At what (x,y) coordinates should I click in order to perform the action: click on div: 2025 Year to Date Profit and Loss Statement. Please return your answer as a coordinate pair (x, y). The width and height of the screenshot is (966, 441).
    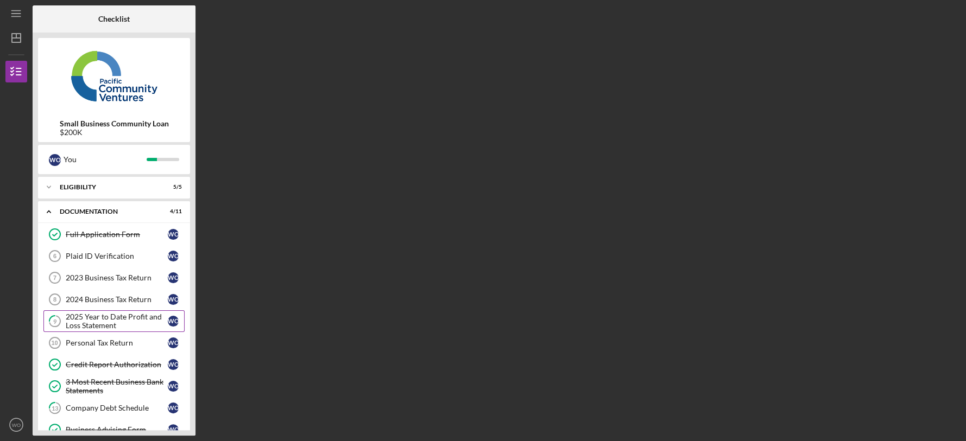
    Looking at the image, I should click on (117, 321).